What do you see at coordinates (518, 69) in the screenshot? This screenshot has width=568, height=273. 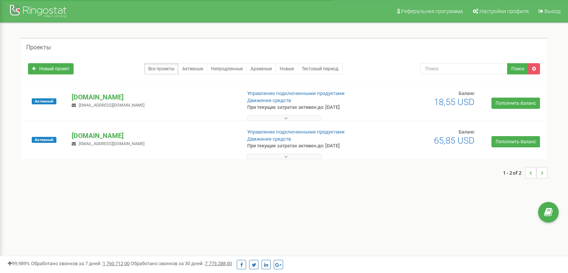 I see `button: Поиск` at bounding box center [518, 69].